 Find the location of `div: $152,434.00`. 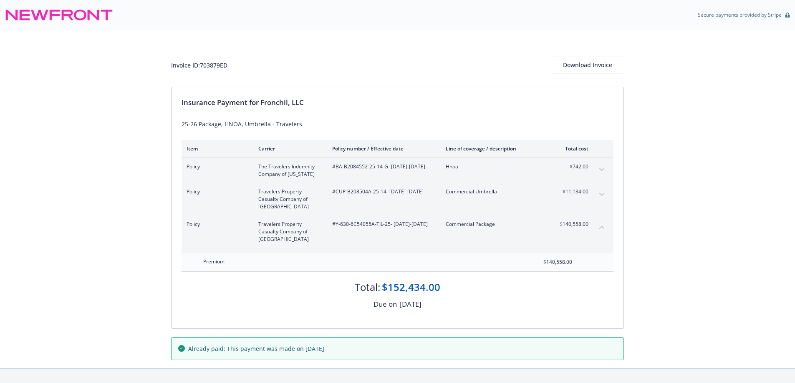

div: $152,434.00 is located at coordinates (411, 287).